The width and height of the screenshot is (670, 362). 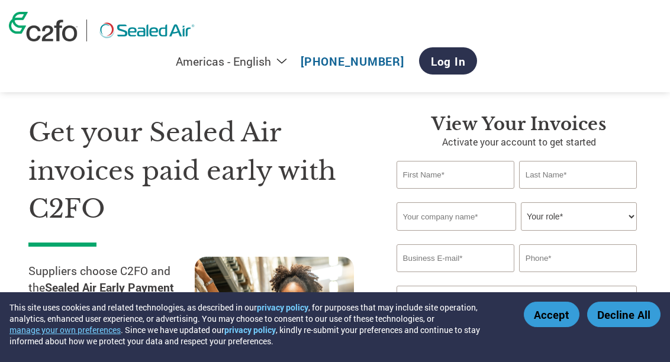 What do you see at coordinates (448, 61) in the screenshot?
I see `a: Log In` at bounding box center [448, 61].